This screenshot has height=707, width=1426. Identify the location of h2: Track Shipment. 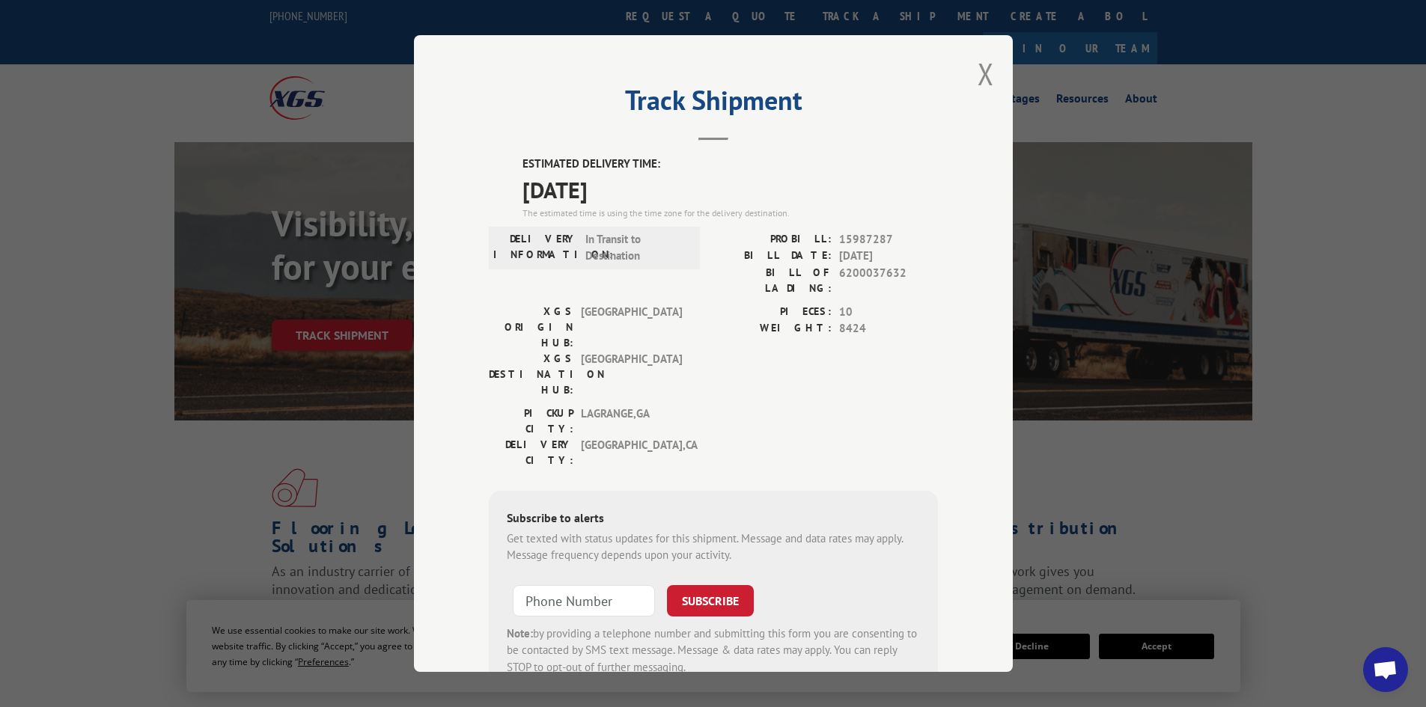
(713, 104).